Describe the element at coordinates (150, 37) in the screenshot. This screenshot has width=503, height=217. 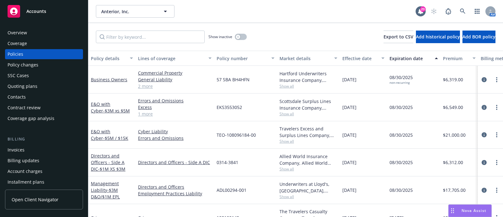
I see `input: Filter by keyword...` at that location.